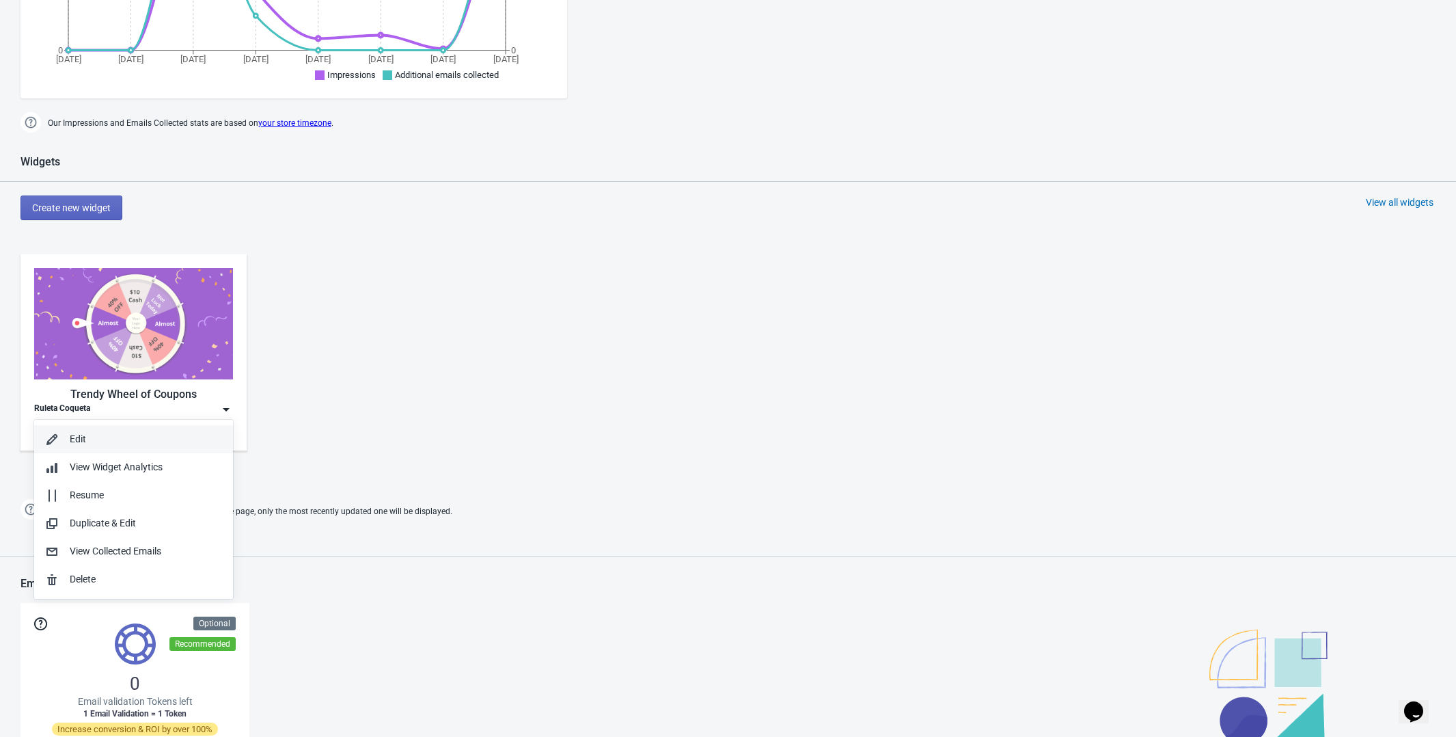  I want to click on button: Delete, so click(133, 579).